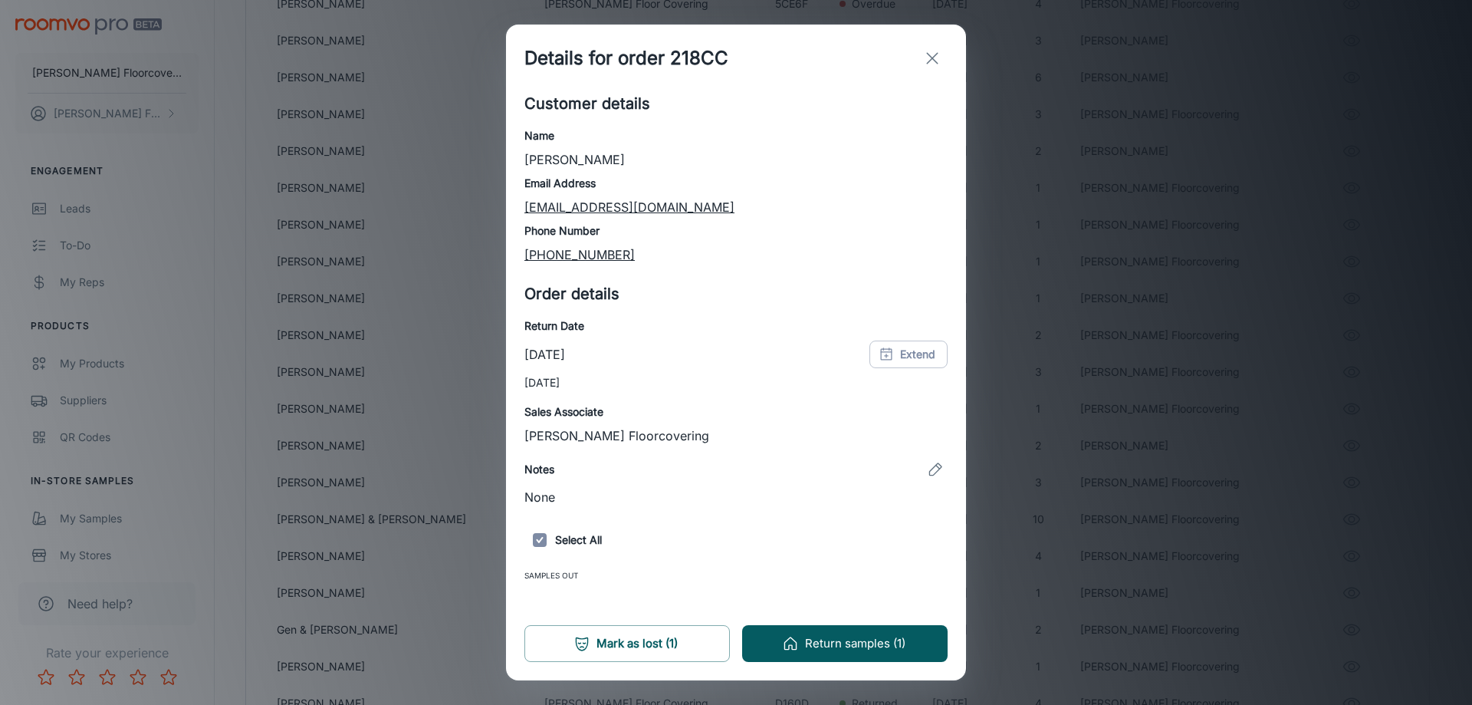  Describe the element at coordinates (626, 58) in the screenshot. I see `h1: Details for order 218CC` at that location.